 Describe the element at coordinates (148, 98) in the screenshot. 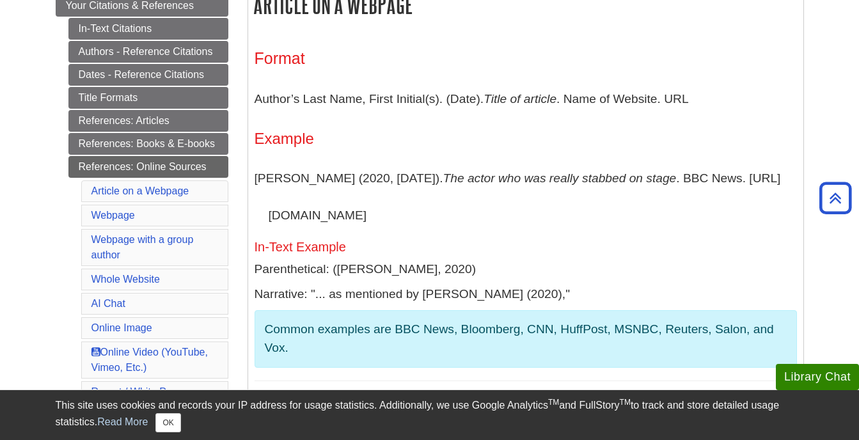

I see `a: Title Formats` at that location.